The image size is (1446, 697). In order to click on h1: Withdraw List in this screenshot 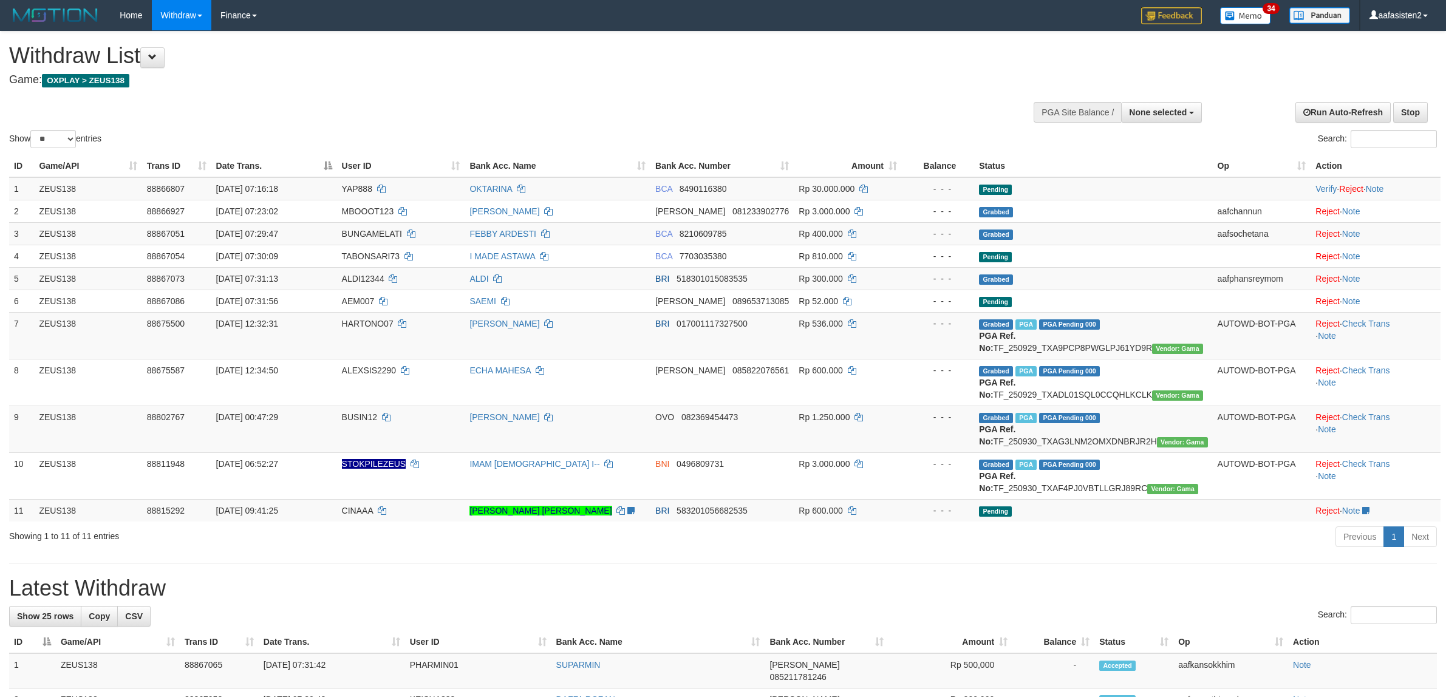, I will do `click(481, 56)`.